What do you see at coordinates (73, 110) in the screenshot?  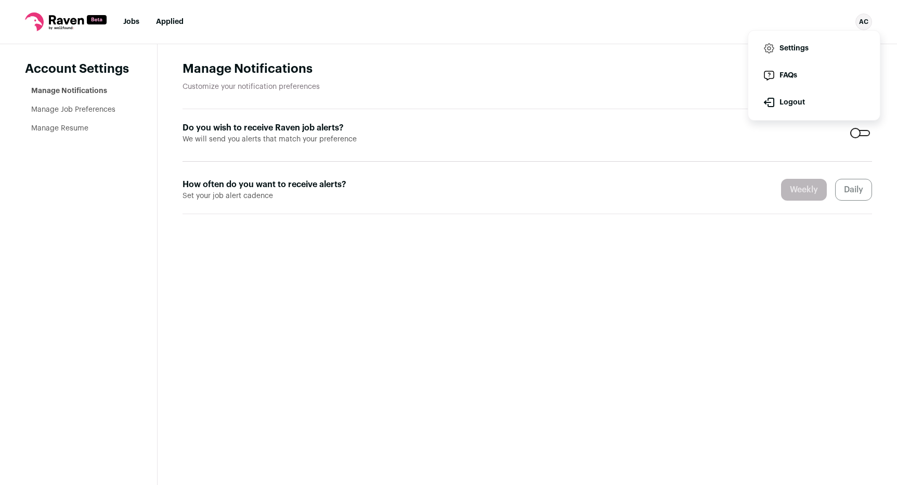 I see `a: Manage Job Preferences` at bounding box center [73, 110].